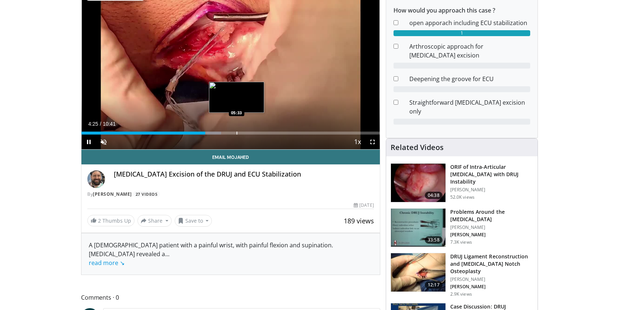  I want to click on div: Progress Bar, so click(231, 133).